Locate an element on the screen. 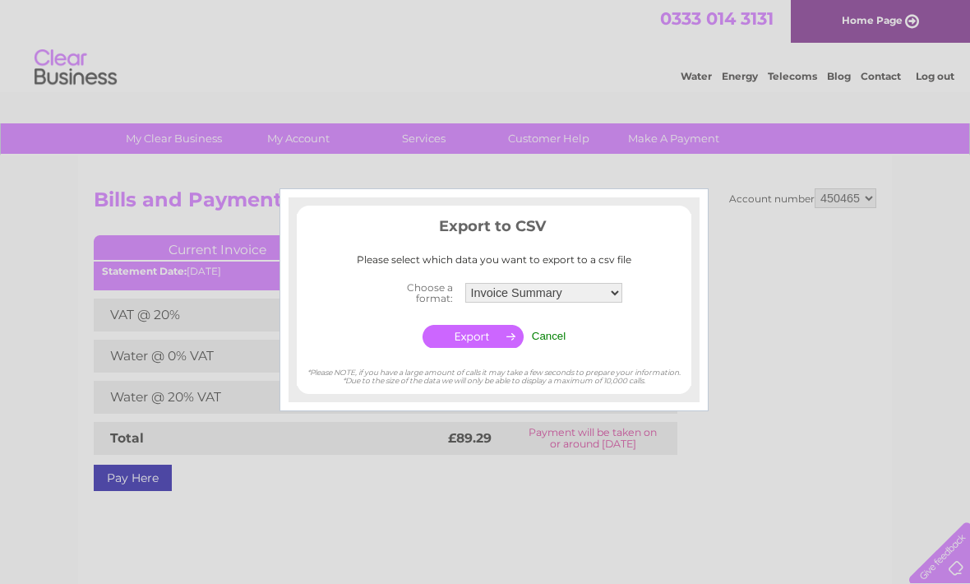 This screenshot has width=970, height=584. a: Contact is located at coordinates (880, 76).